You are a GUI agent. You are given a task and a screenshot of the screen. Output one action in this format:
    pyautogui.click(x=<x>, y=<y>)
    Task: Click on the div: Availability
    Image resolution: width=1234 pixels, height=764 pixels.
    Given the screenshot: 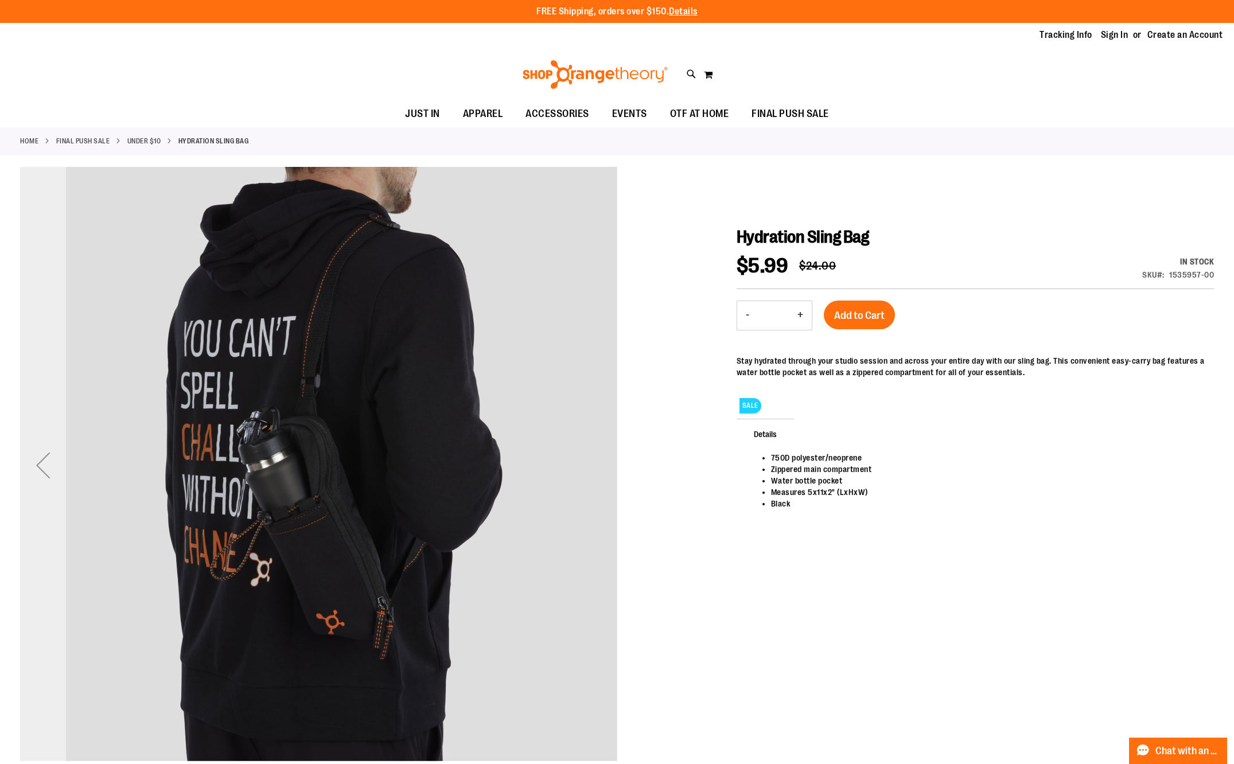 What is the action you would take?
    pyautogui.click(x=1177, y=262)
    